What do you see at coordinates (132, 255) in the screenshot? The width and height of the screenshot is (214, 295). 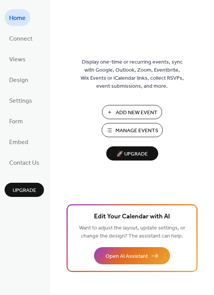 I see `button: Open AI Assistant` at bounding box center [132, 255].